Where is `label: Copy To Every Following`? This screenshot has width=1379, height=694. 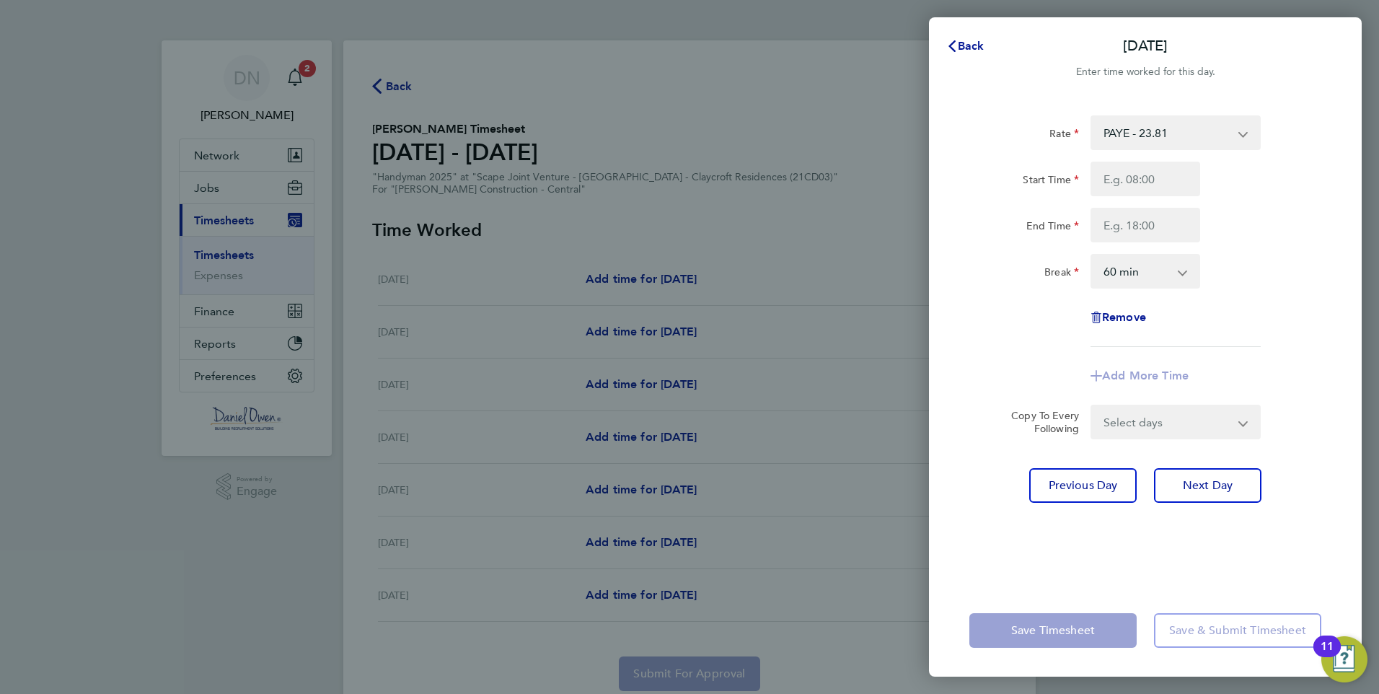 label: Copy To Every Following is located at coordinates (1039, 422).